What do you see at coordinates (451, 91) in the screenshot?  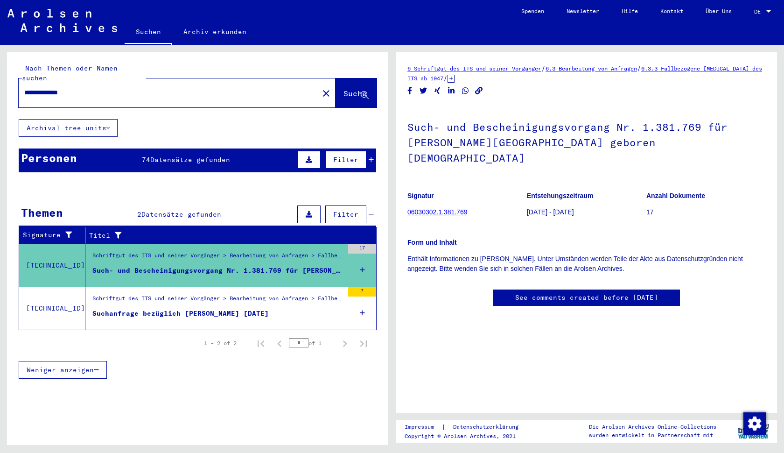 I see `button: Share on LinkedIn` at bounding box center [451, 91].